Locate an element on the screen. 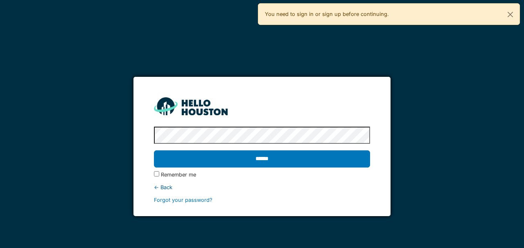 Image resolution: width=524 pixels, height=248 pixels. button: Close is located at coordinates (510, 14).